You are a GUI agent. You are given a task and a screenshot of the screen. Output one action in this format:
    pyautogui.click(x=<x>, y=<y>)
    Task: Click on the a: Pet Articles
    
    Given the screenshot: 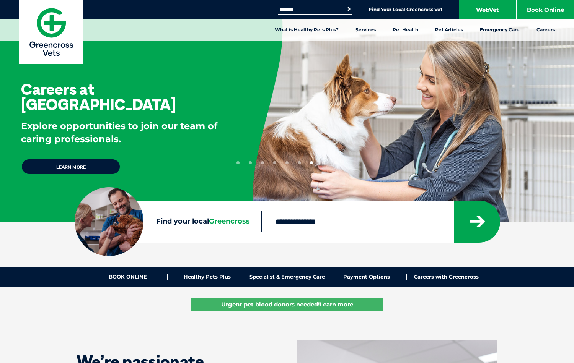 What is the action you would take?
    pyautogui.click(x=449, y=30)
    